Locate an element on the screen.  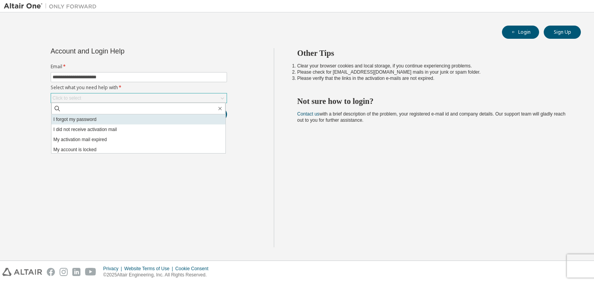
span: with a brief description of the problem, your registered e-mail id and company details. Our suppo... is located at coordinates (432, 117).